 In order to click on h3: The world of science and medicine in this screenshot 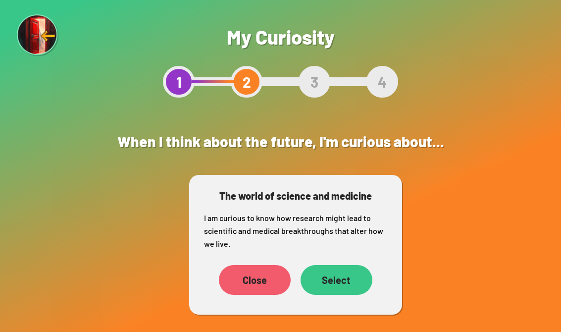, I will do `click(295, 195)`.